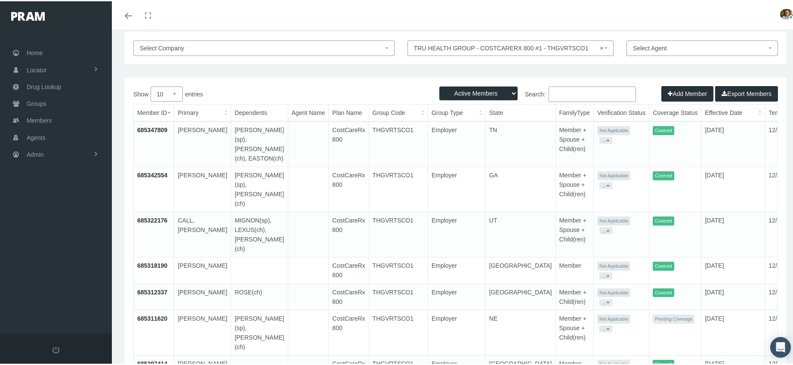  I want to click on a: 685322176, so click(152, 219).